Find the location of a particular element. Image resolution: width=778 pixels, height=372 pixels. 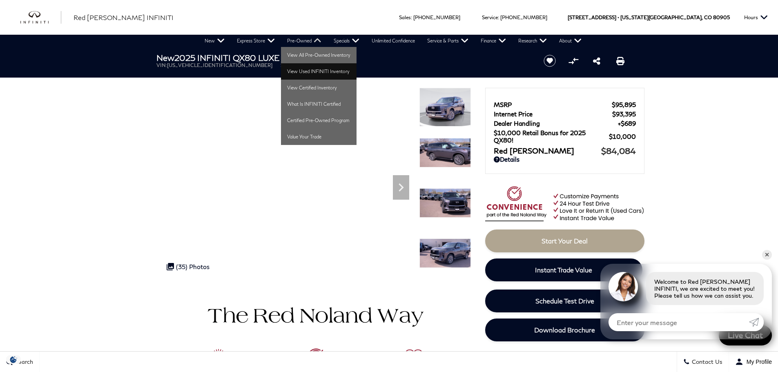

span: $689 is located at coordinates (627, 123).